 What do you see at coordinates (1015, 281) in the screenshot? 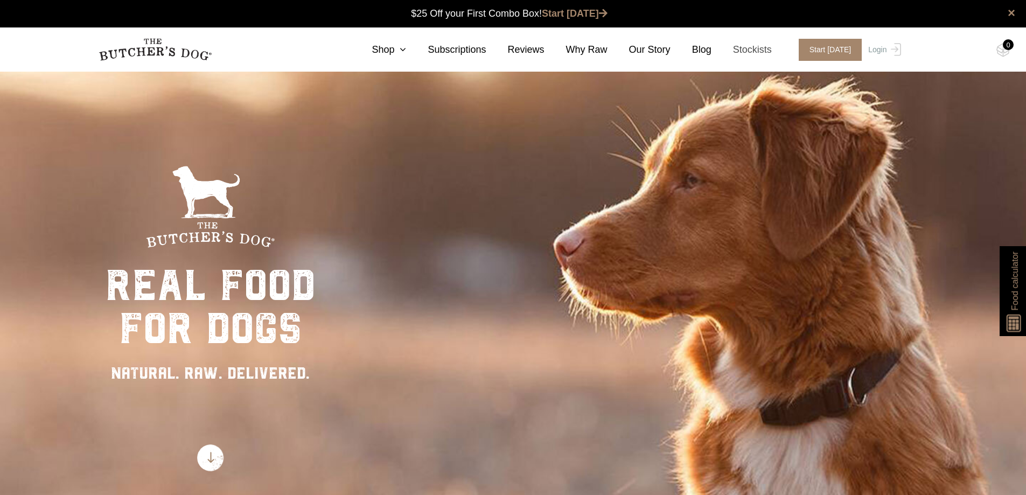
I see `span: Food calculator` at bounding box center [1015, 281].